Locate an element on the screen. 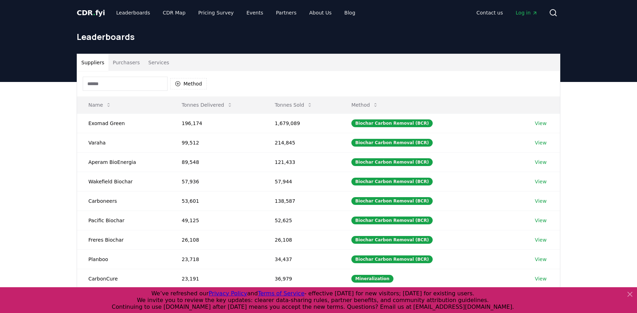  td: 121,433 is located at coordinates (301, 162).